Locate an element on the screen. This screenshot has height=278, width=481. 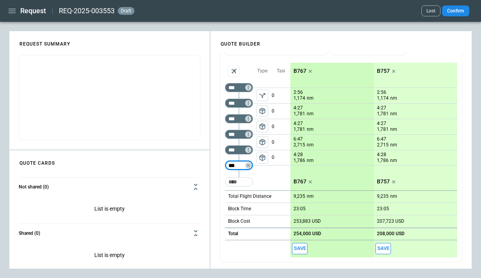
p: Total Flight Distance is located at coordinates (249, 196).